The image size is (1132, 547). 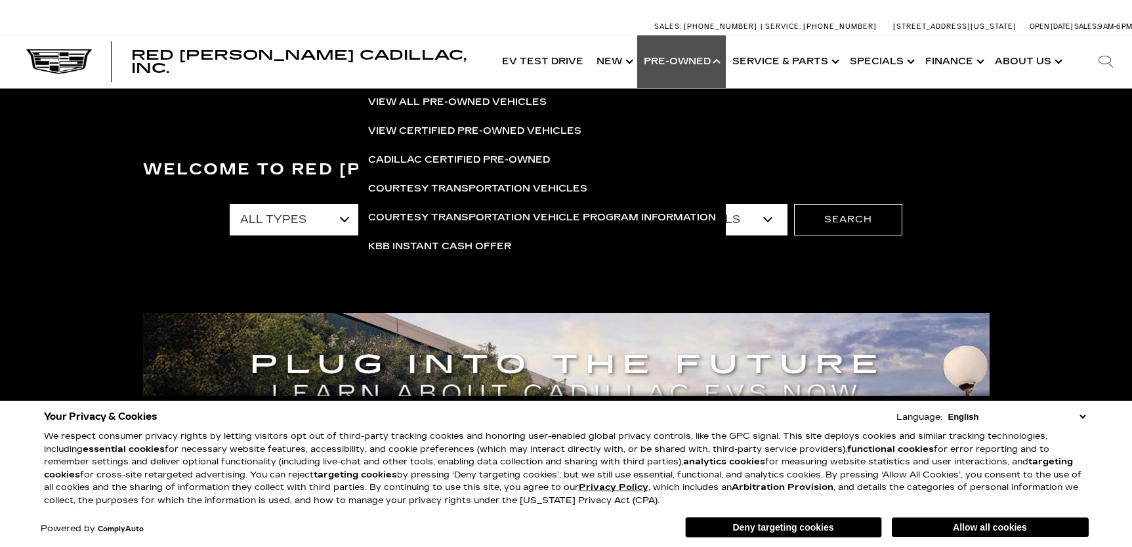 I want to click on a: Specials, so click(x=881, y=62).